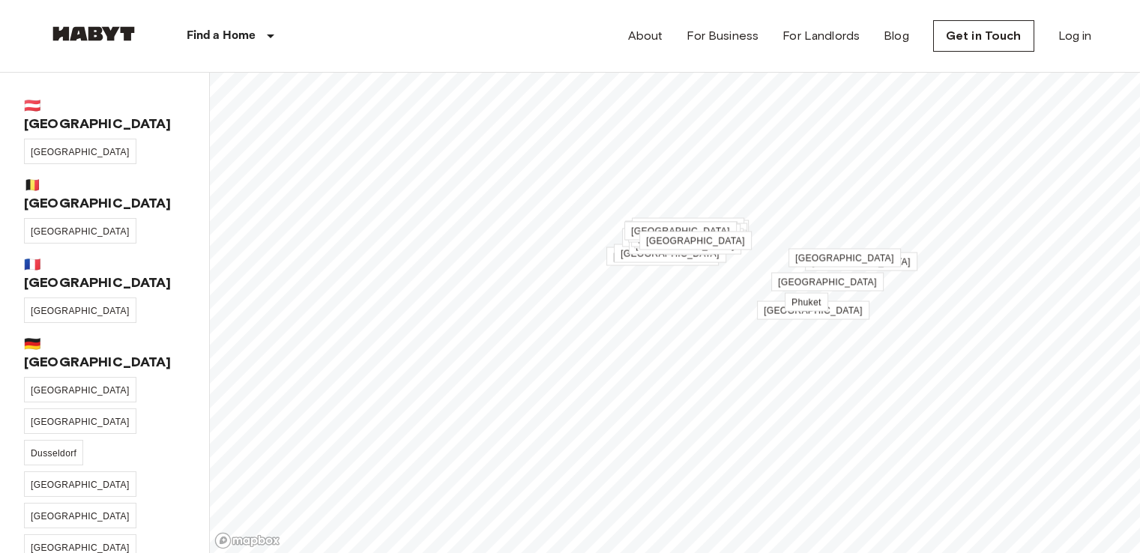 The height and width of the screenshot is (553, 1140). What do you see at coordinates (1075, 36) in the screenshot?
I see `a: Log in` at bounding box center [1075, 36].